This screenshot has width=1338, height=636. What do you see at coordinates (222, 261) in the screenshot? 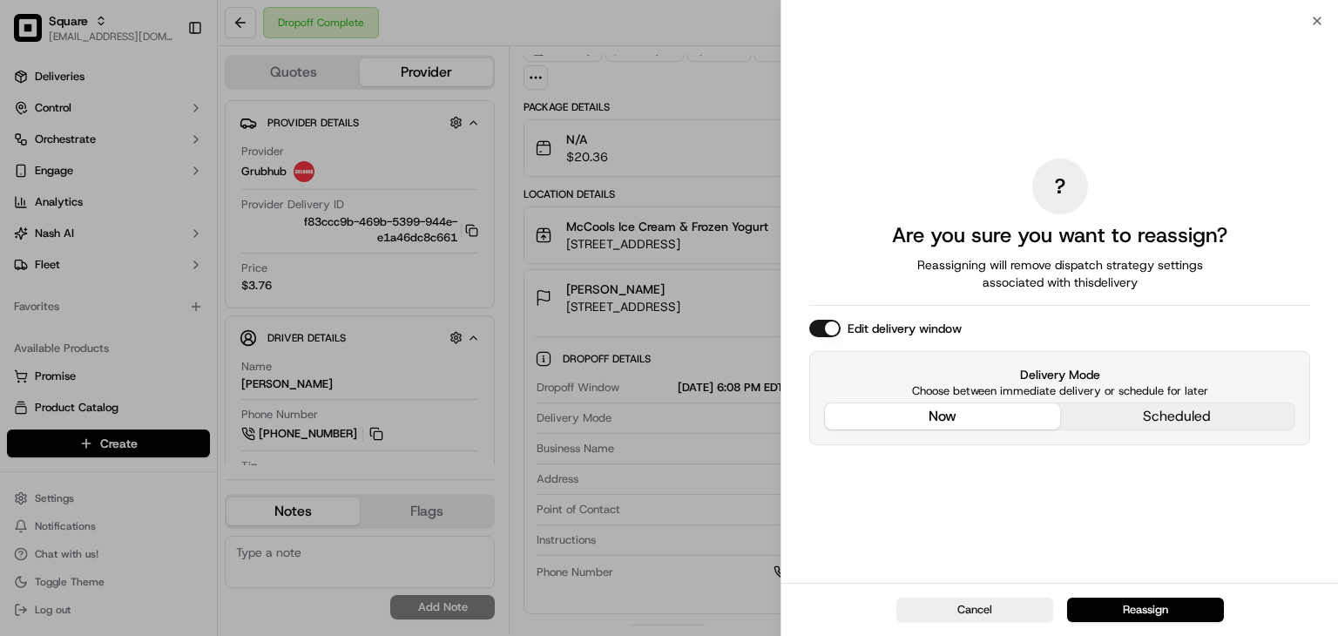
I see `span: API Documentation` at bounding box center [222, 261].